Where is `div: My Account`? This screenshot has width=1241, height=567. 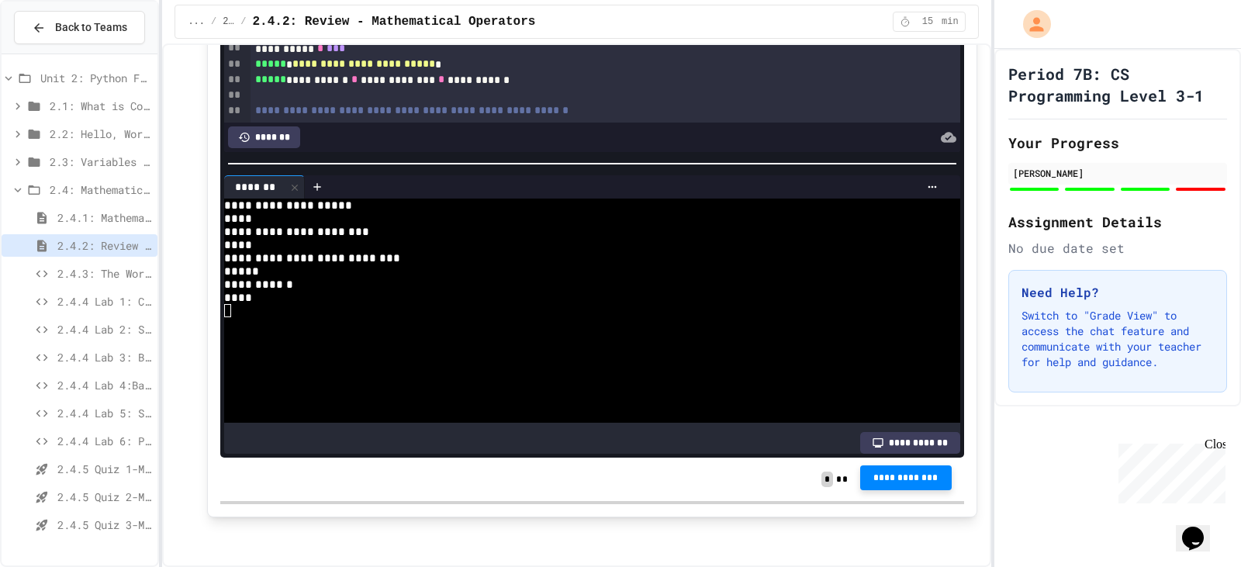
div: My Account is located at coordinates (1030, 24).